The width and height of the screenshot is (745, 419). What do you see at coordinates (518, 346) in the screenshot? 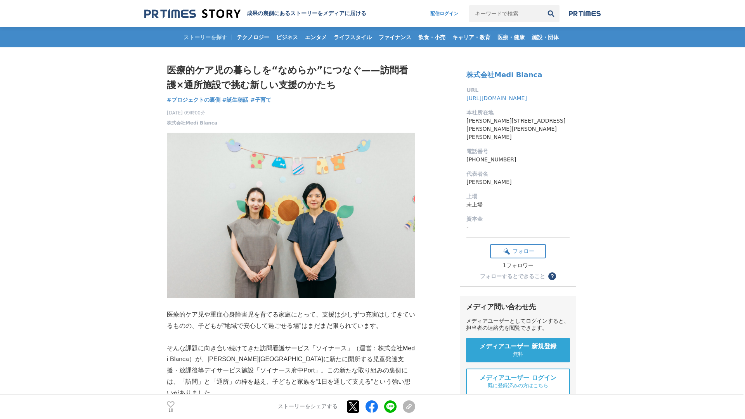
I see `span: メディアユーザー 新規登録` at bounding box center [518, 346].